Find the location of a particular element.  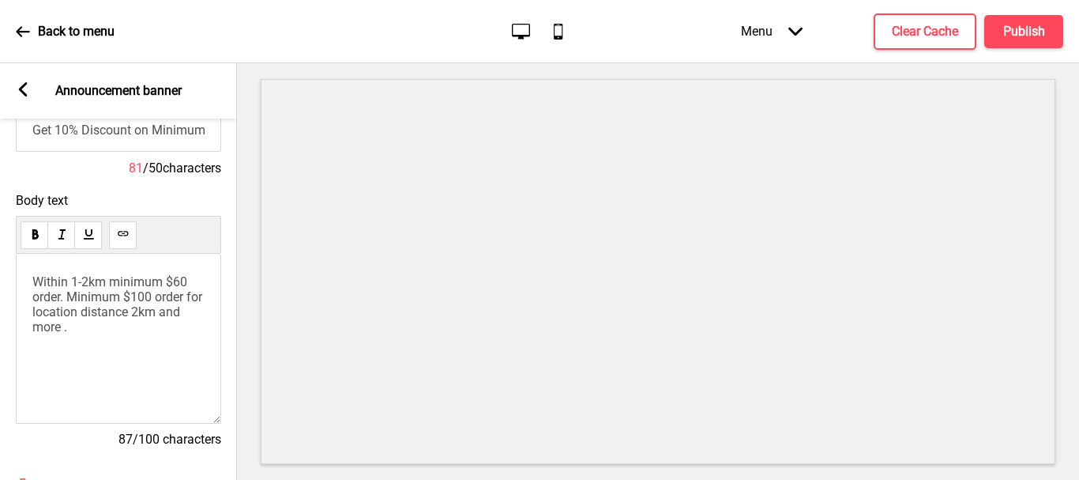

a: Back to menu is located at coordinates (65, 32).